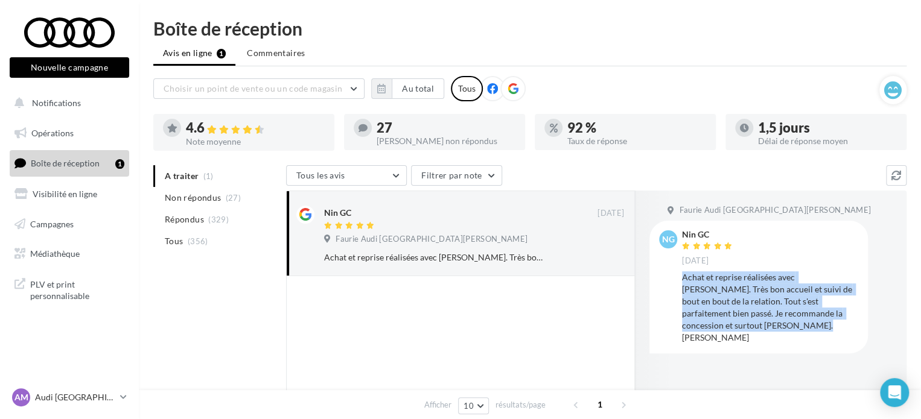  Describe the element at coordinates (446, 128) in the screenshot. I see `div: 27` at that location.